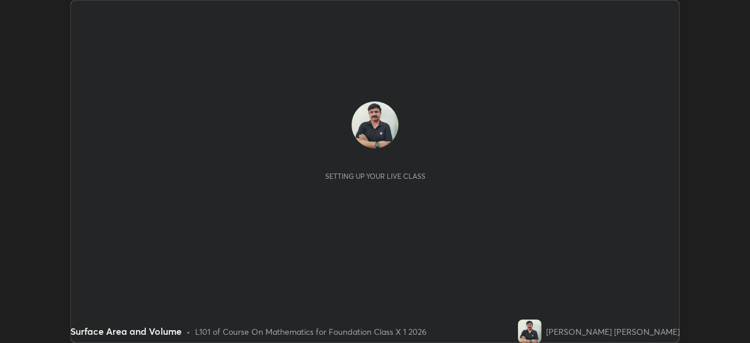 This screenshot has width=750, height=343. I want to click on div: Surface Area and Volume, so click(126, 331).